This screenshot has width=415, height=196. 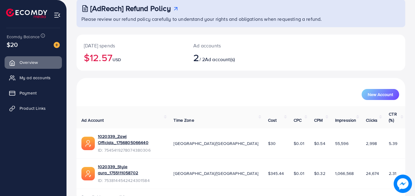 I want to click on span: My ad accounts, so click(x=35, y=78).